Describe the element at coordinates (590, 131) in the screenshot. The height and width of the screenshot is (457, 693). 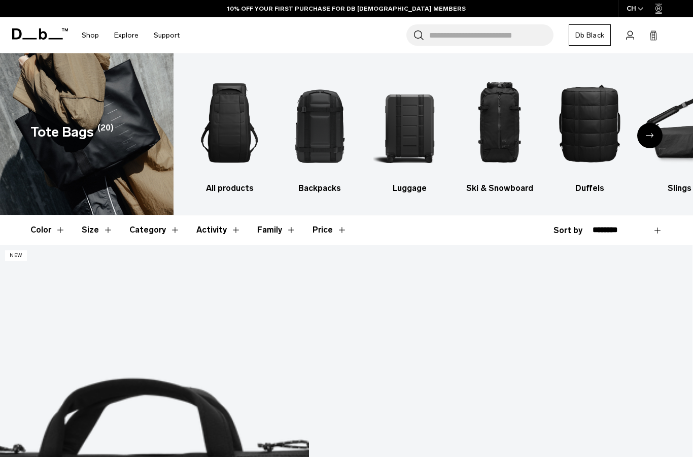
I see `a: Db Duffels` at that location.